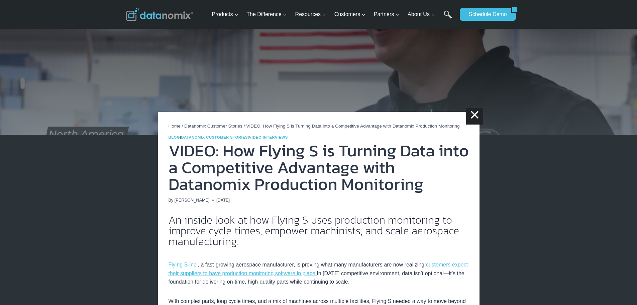 Image resolution: width=637 pixels, height=305 pixels. I want to click on p: ., a fast-growing aerospace manufacturer, is proving what many manufacturers are now realizing: I..., so click(319, 269).